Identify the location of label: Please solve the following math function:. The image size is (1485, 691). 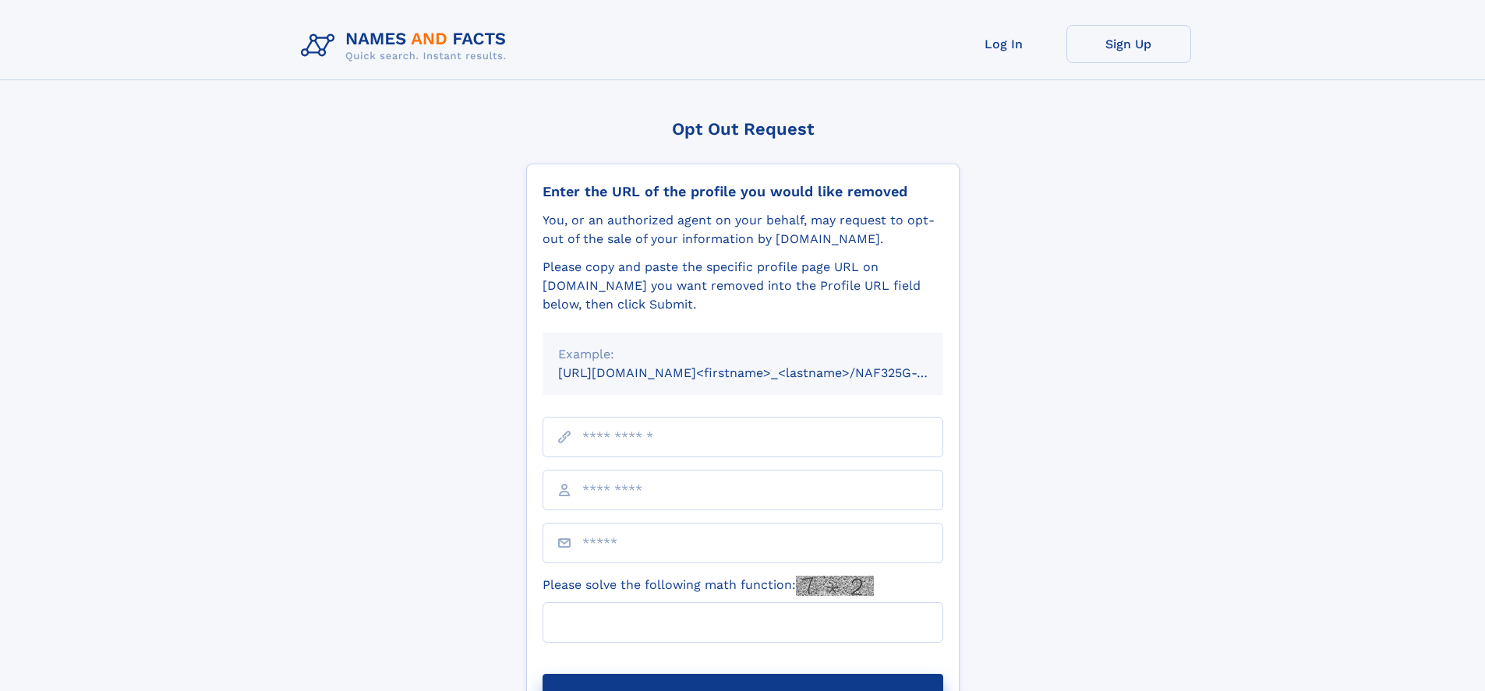
(708, 586).